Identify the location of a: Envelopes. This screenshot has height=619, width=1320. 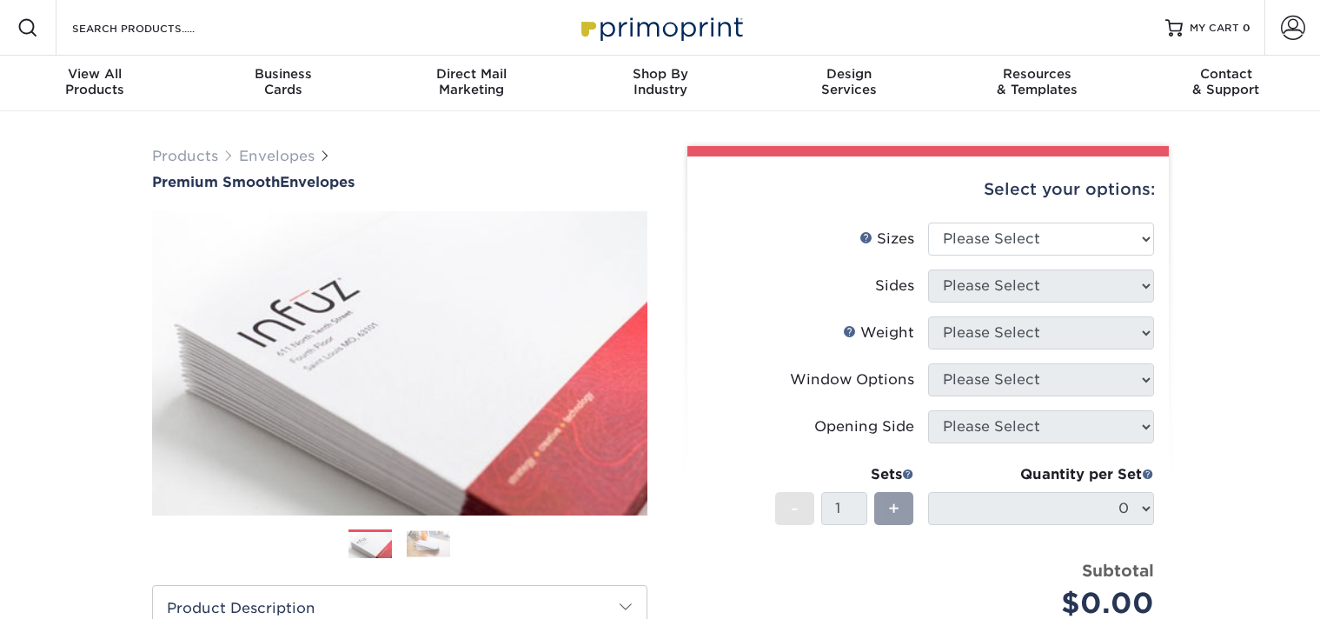
(276, 156).